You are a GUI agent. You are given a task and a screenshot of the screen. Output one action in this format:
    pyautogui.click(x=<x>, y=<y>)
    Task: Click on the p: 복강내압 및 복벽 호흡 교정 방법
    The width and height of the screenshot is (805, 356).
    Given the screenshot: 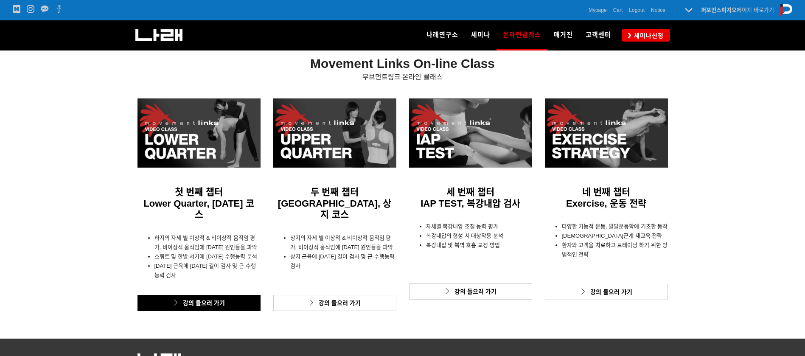 What is the action you would take?
    pyautogui.click(x=479, y=245)
    